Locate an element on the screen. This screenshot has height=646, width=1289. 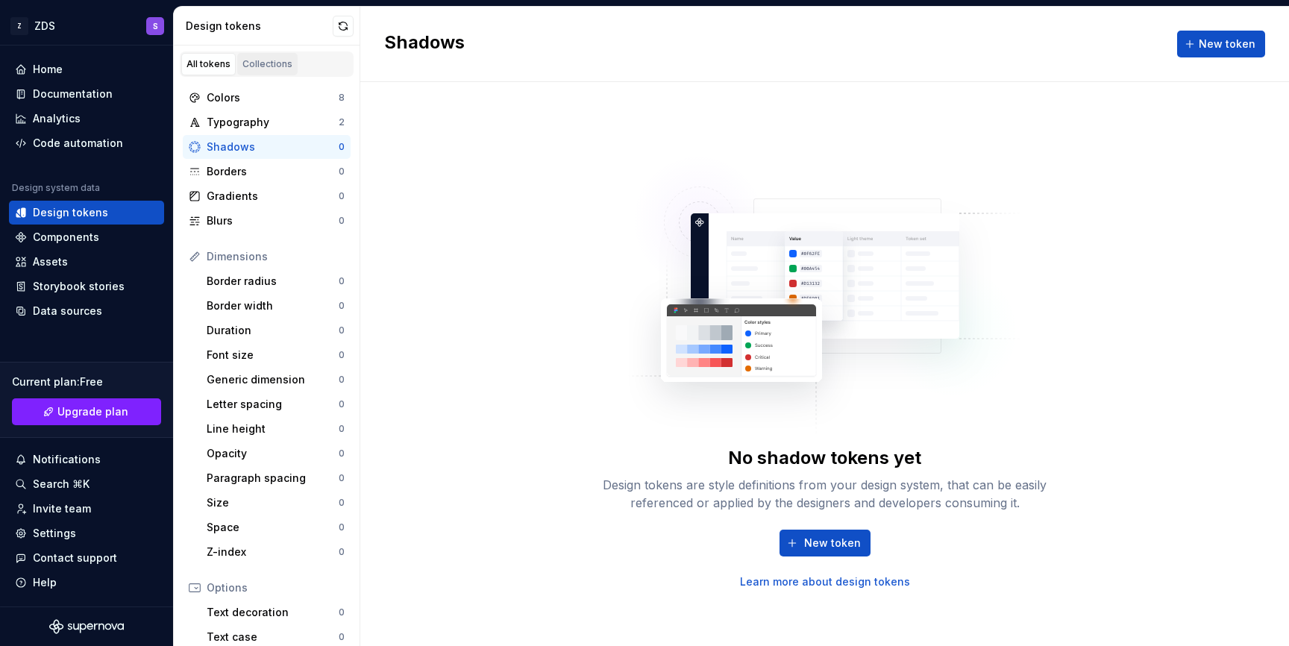
div: Border radius is located at coordinates (272, 281).